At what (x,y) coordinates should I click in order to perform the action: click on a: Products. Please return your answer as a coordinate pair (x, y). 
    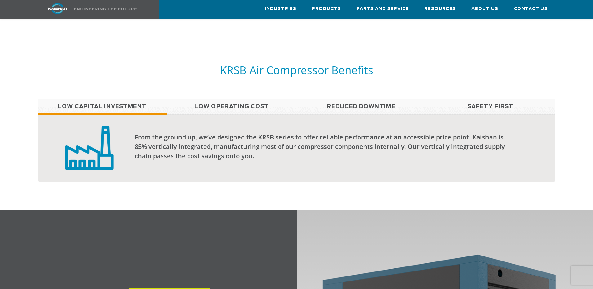
    Looking at the image, I should click on (326, 9).